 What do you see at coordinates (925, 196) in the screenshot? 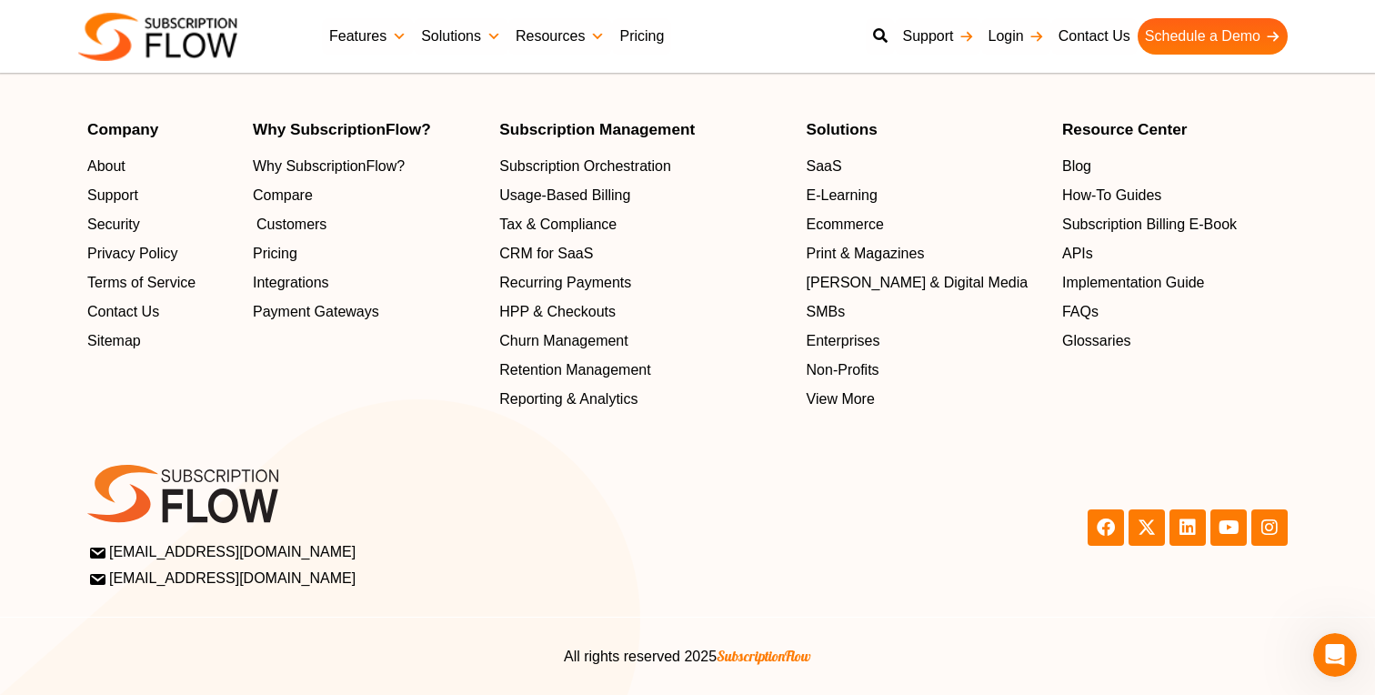
I see `a: E-Learning` at bounding box center [925, 196].